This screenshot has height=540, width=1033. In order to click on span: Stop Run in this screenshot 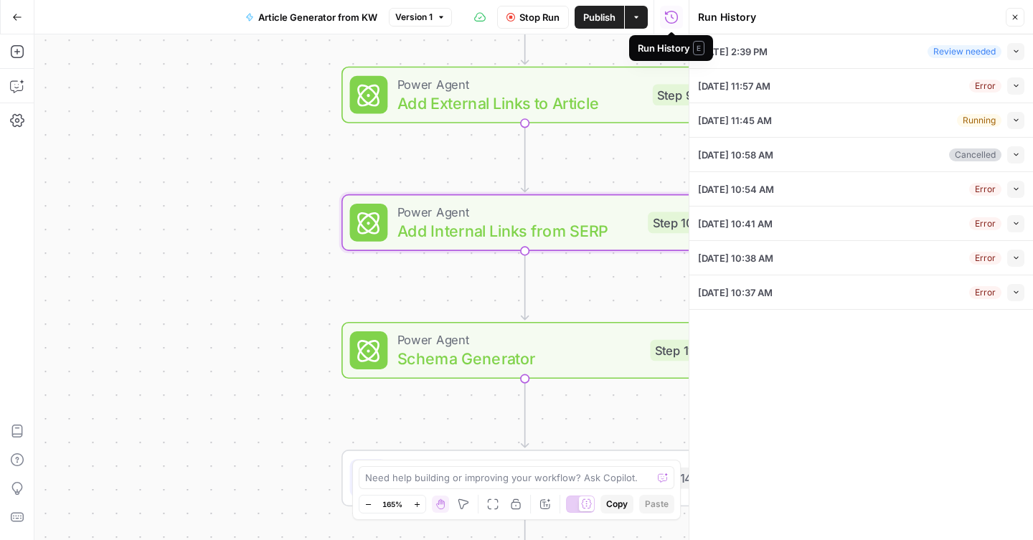, I will do `click(539, 17)`.